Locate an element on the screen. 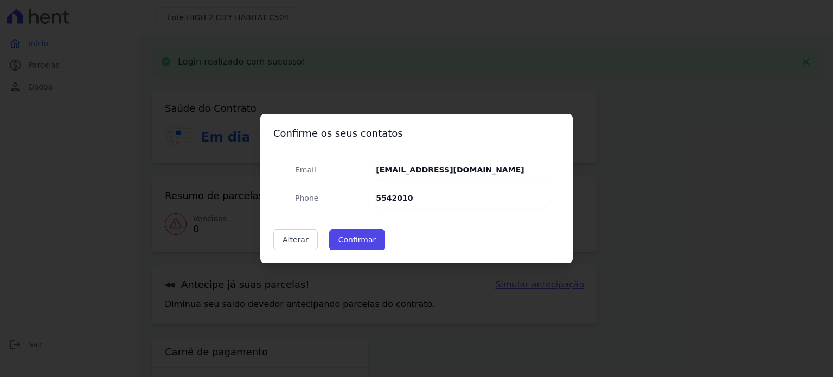 The height and width of the screenshot is (377, 833). strong: 5542010 is located at coordinates (394, 198).